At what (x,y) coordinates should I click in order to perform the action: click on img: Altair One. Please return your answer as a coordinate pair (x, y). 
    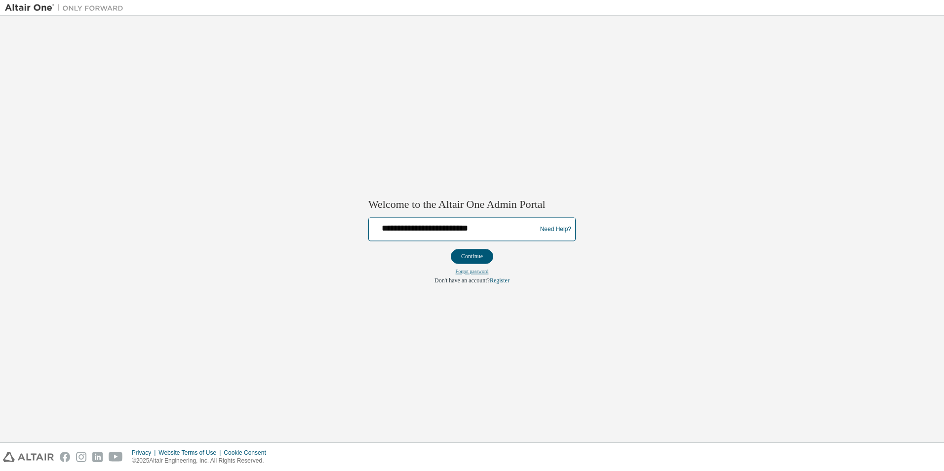
    Looking at the image, I should click on (67, 8).